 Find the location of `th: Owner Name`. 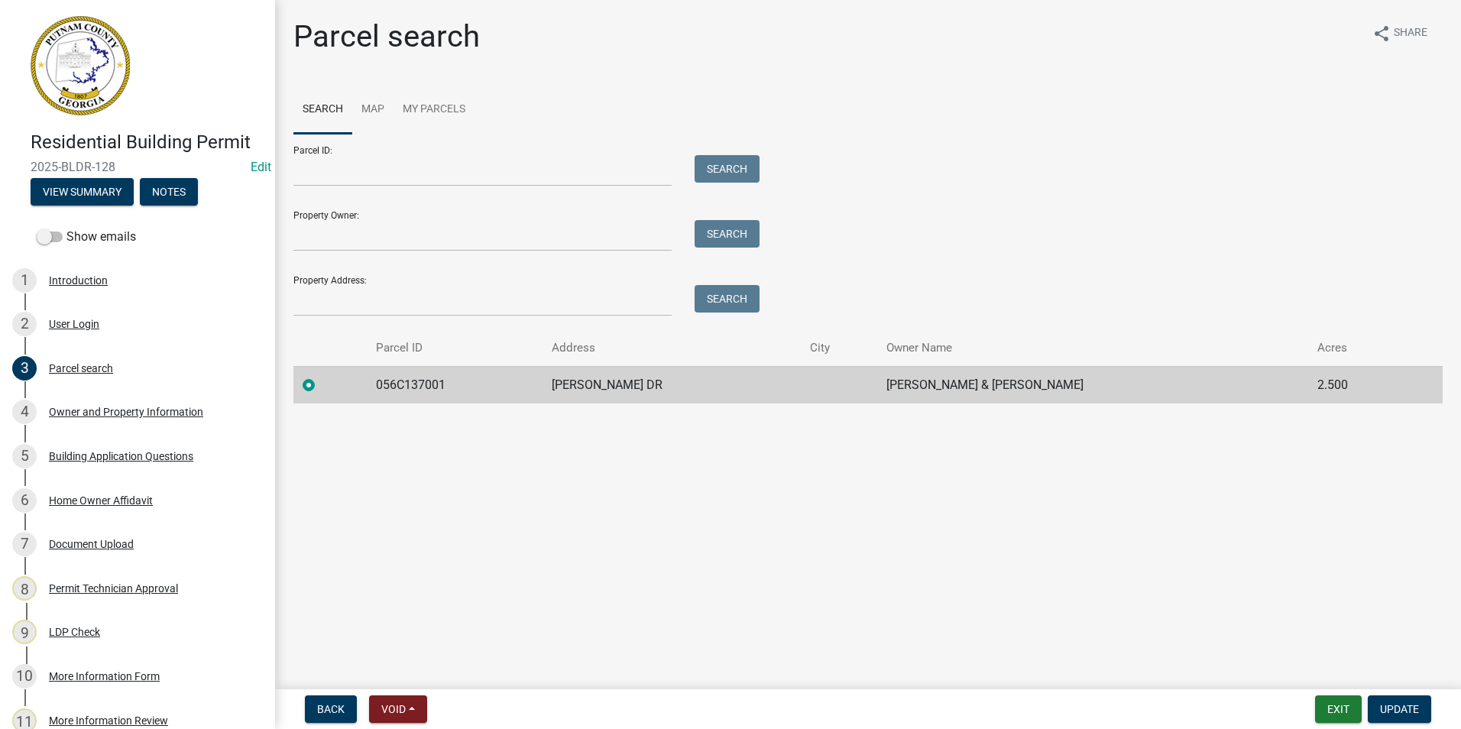

th: Owner Name is located at coordinates (1093, 348).